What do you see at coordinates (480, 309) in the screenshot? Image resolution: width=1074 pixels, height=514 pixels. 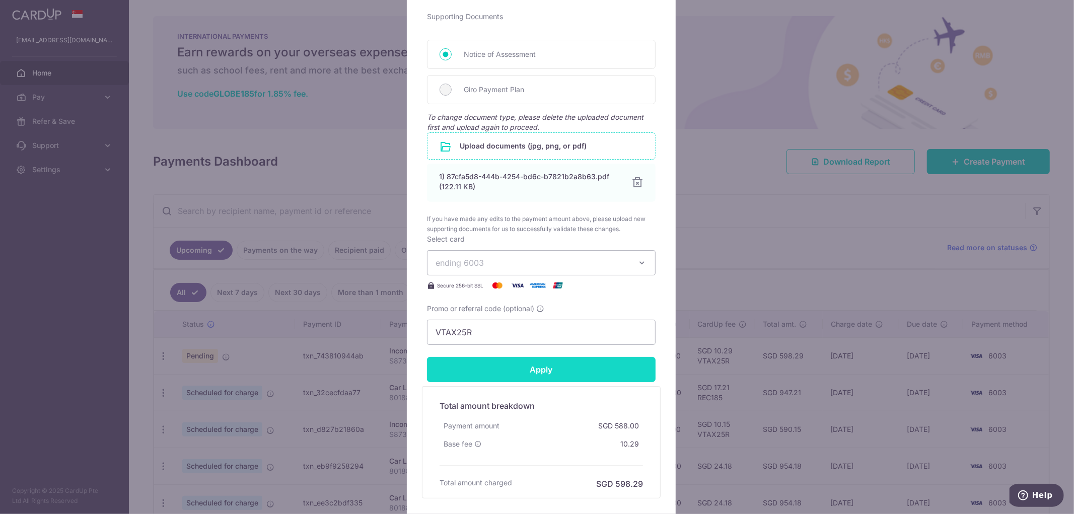 I see `span: Promo or referral code (optional)` at bounding box center [480, 309].